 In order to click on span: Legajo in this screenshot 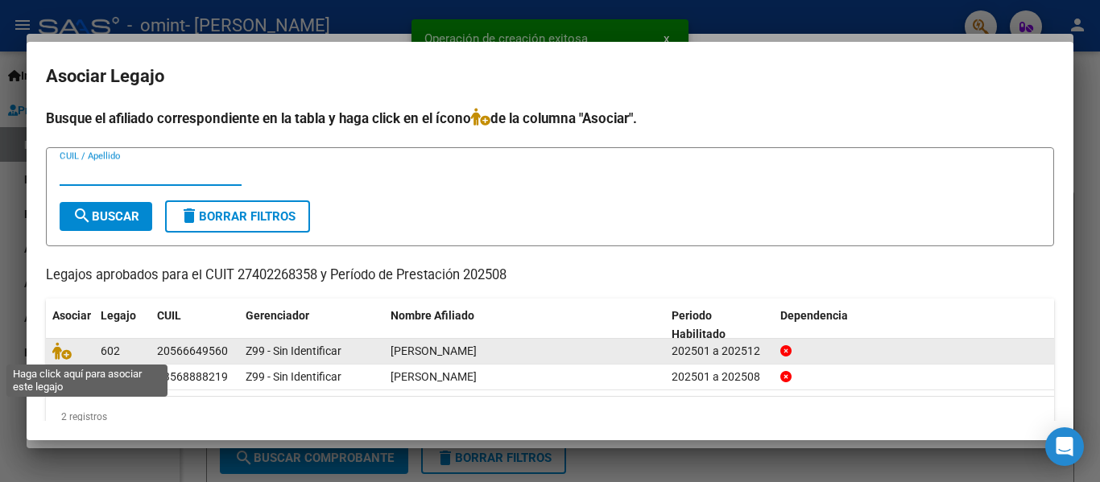, I will do `click(118, 316)`.